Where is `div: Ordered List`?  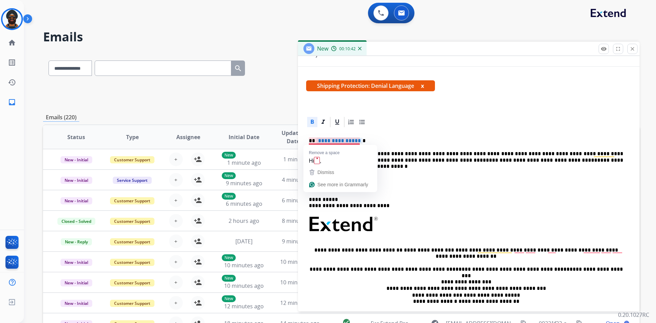
div: Ordered List is located at coordinates (351, 122).